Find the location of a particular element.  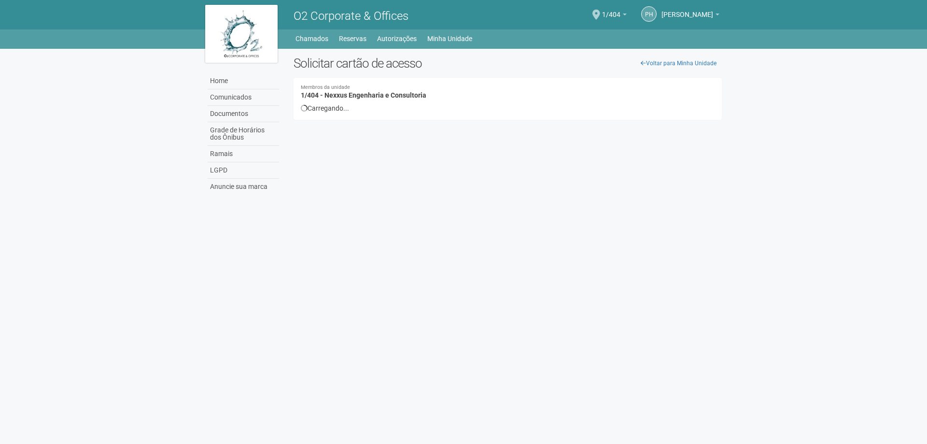

h4: 1/404 - Nexxus Engenharia e Consultoria is located at coordinates (507, 92).